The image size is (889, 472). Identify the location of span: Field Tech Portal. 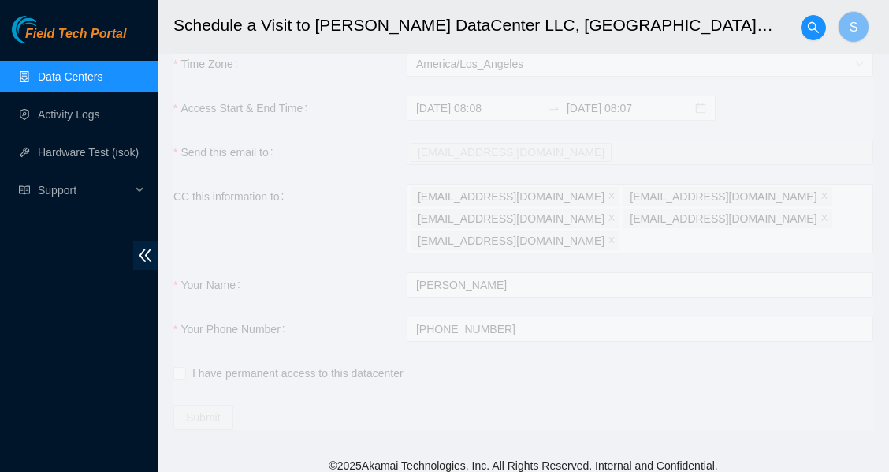
(76, 34).